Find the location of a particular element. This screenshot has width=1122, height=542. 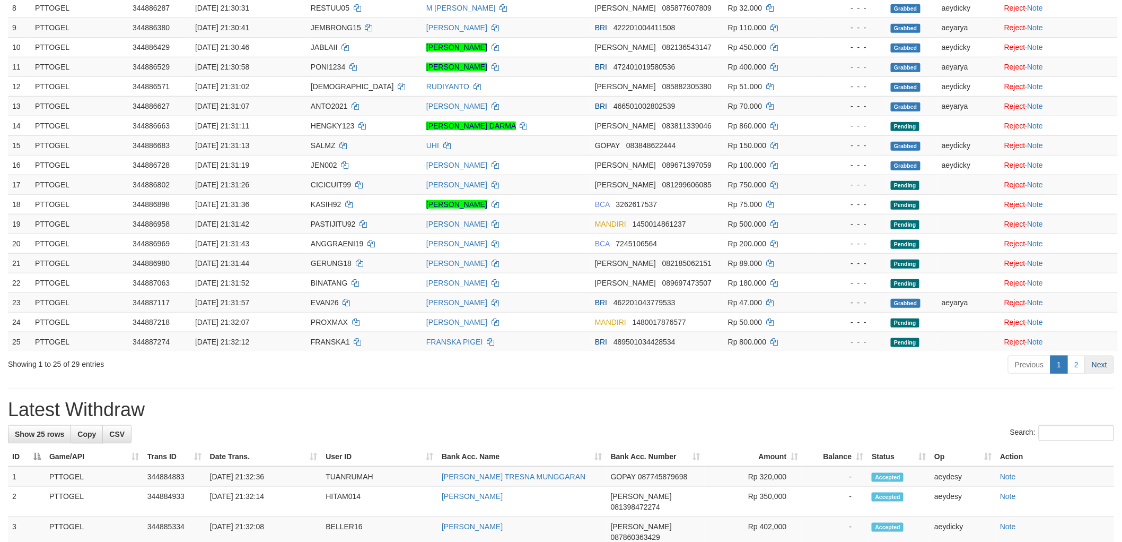

th: ID: activate to sort column descending is located at coordinates (27, 456).